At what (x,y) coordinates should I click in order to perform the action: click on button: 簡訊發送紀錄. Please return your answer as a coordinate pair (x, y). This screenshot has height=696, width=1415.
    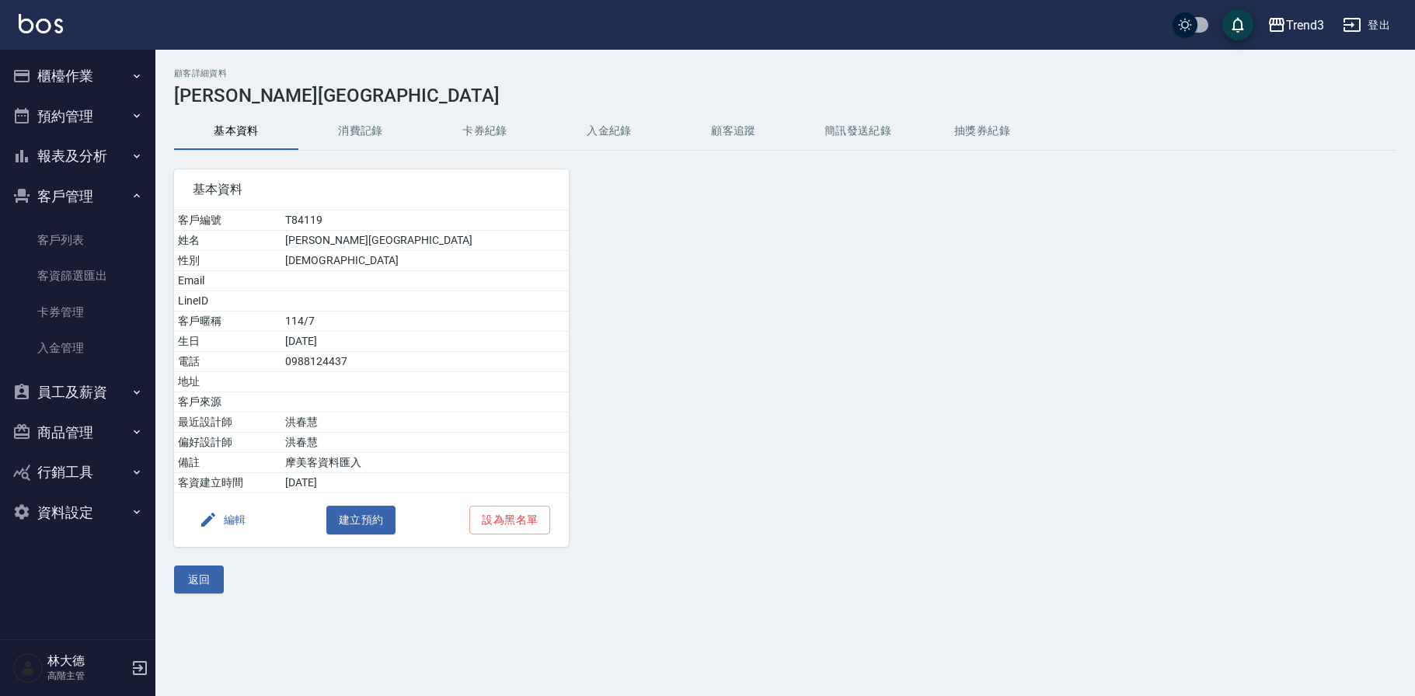
    Looking at the image, I should click on (858, 131).